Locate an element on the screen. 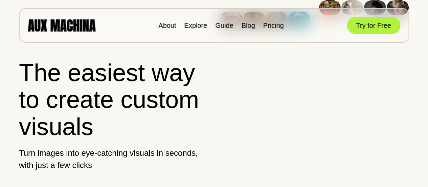 The height and width of the screenshot is (187, 428). button: Try for Free is located at coordinates (374, 25).